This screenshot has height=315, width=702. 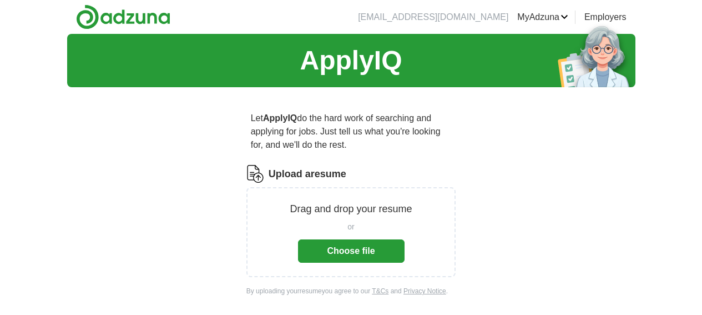 What do you see at coordinates (351, 132) in the screenshot?
I see `p: Let do the hard work of searching and applying for jobs. Just tell us what you're looking for, an...` at bounding box center [351, 132].